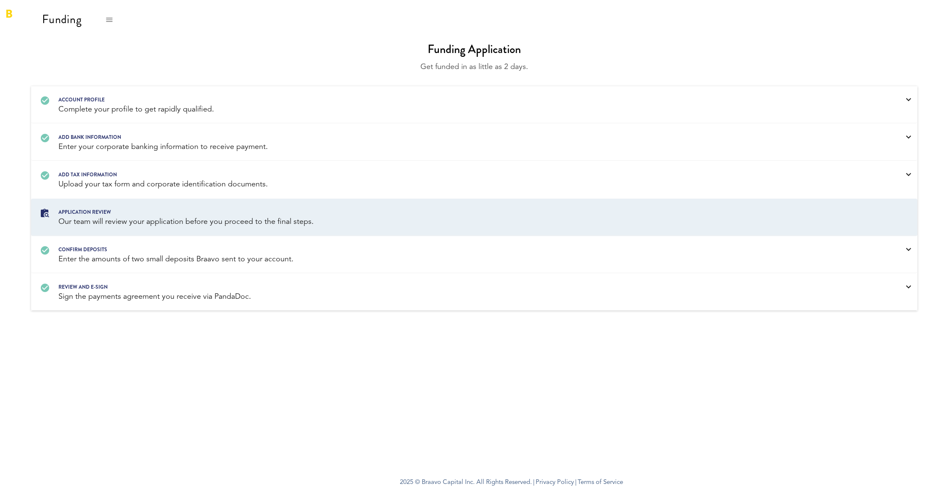 This screenshot has width=930, height=489. What do you see at coordinates (474, 49) in the screenshot?
I see `div: Funding Application` at bounding box center [474, 49].